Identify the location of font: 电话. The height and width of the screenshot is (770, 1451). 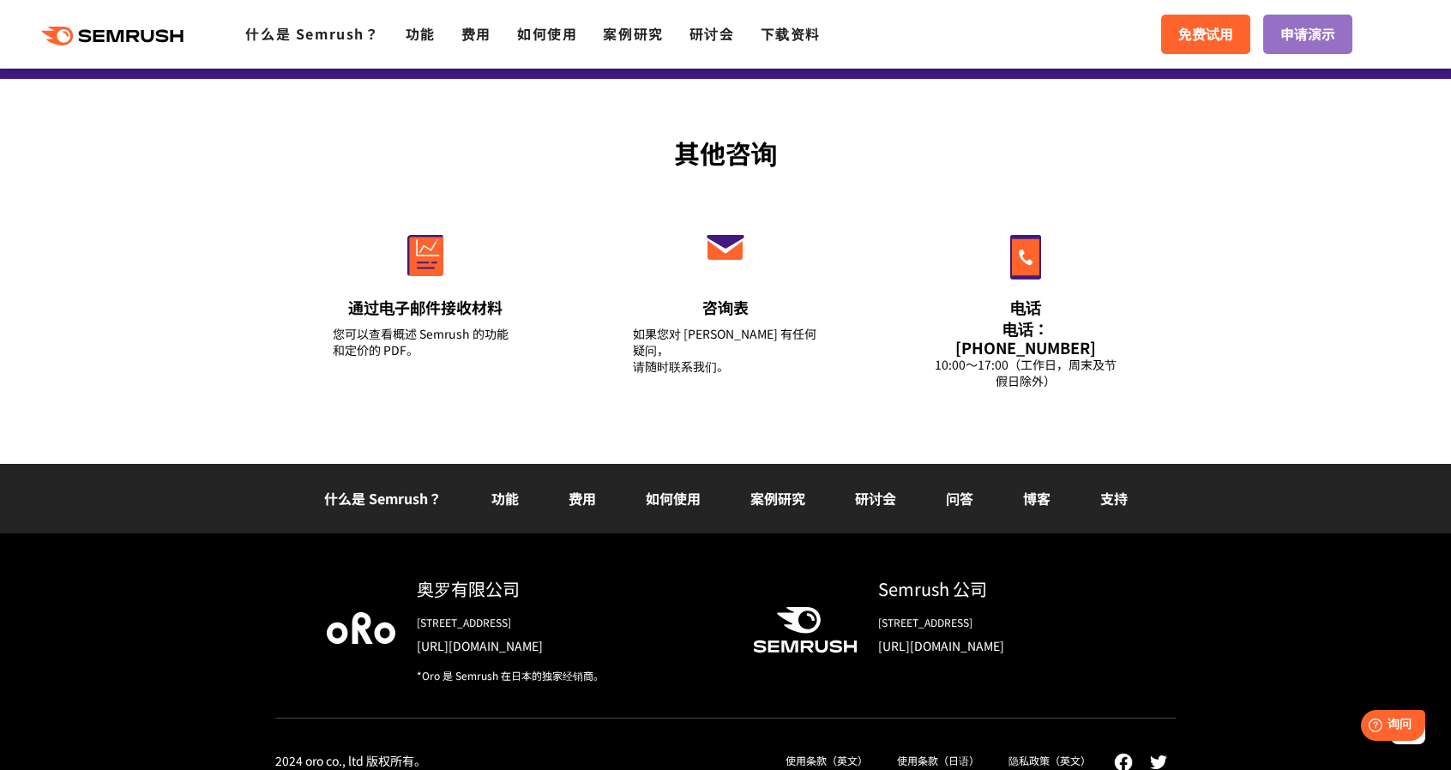
(1026, 307).